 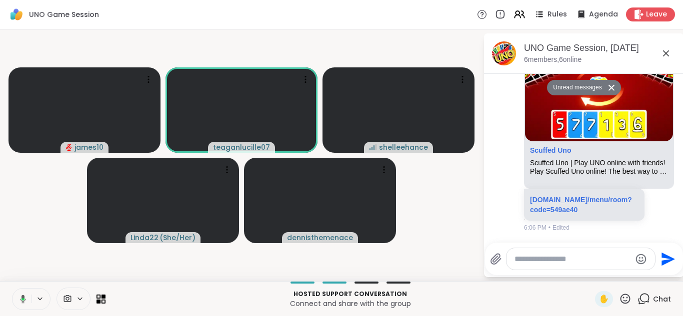 I want to click on textarea: Type your message, so click(x=572, y=259).